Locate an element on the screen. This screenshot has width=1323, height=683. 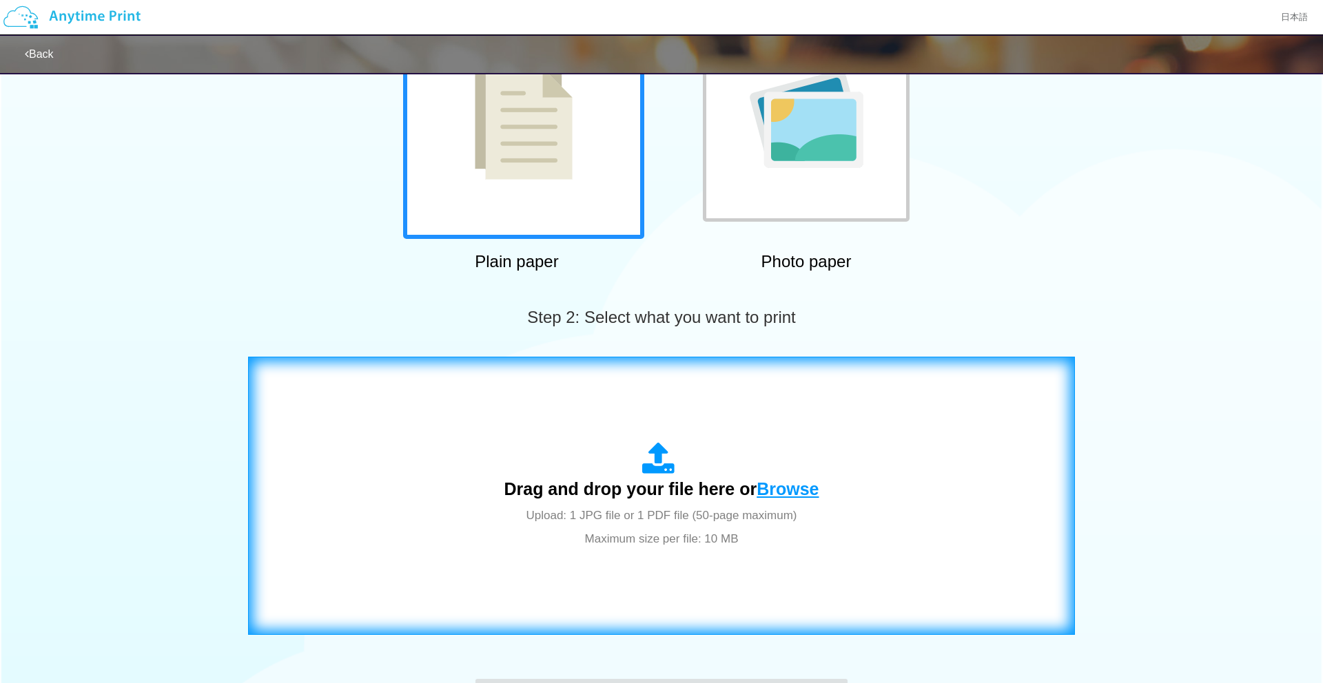
h2: Plain paper is located at coordinates (517, 262).